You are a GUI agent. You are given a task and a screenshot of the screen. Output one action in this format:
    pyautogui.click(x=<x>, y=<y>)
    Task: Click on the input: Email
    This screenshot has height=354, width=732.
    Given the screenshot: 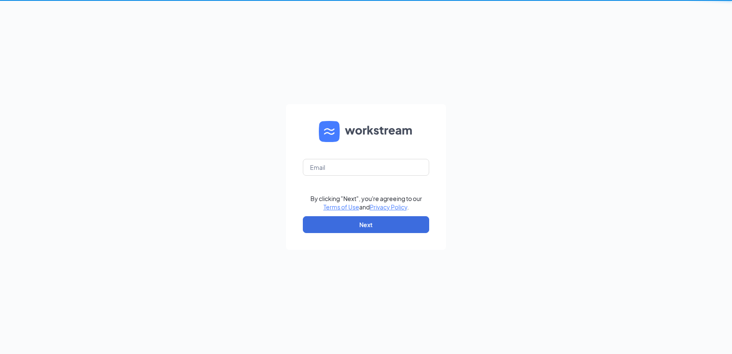 What is the action you would take?
    pyautogui.click(x=366, y=167)
    